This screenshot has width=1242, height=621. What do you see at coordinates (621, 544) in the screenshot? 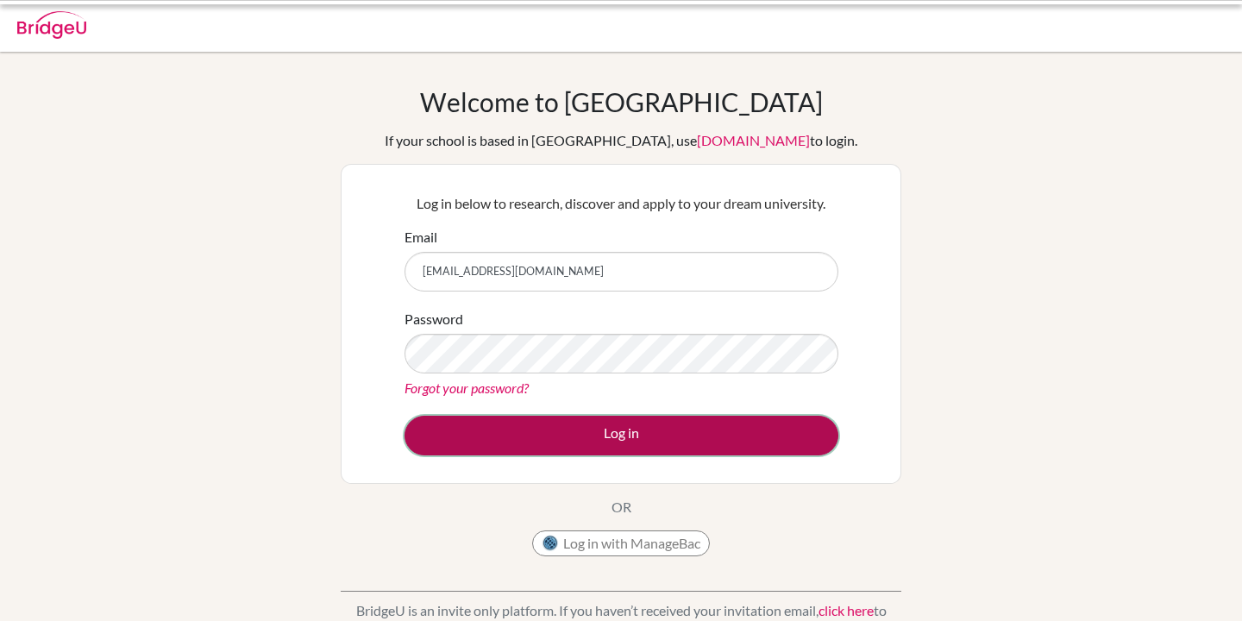
I see `button: Log in with ManageBac` at bounding box center [621, 544].